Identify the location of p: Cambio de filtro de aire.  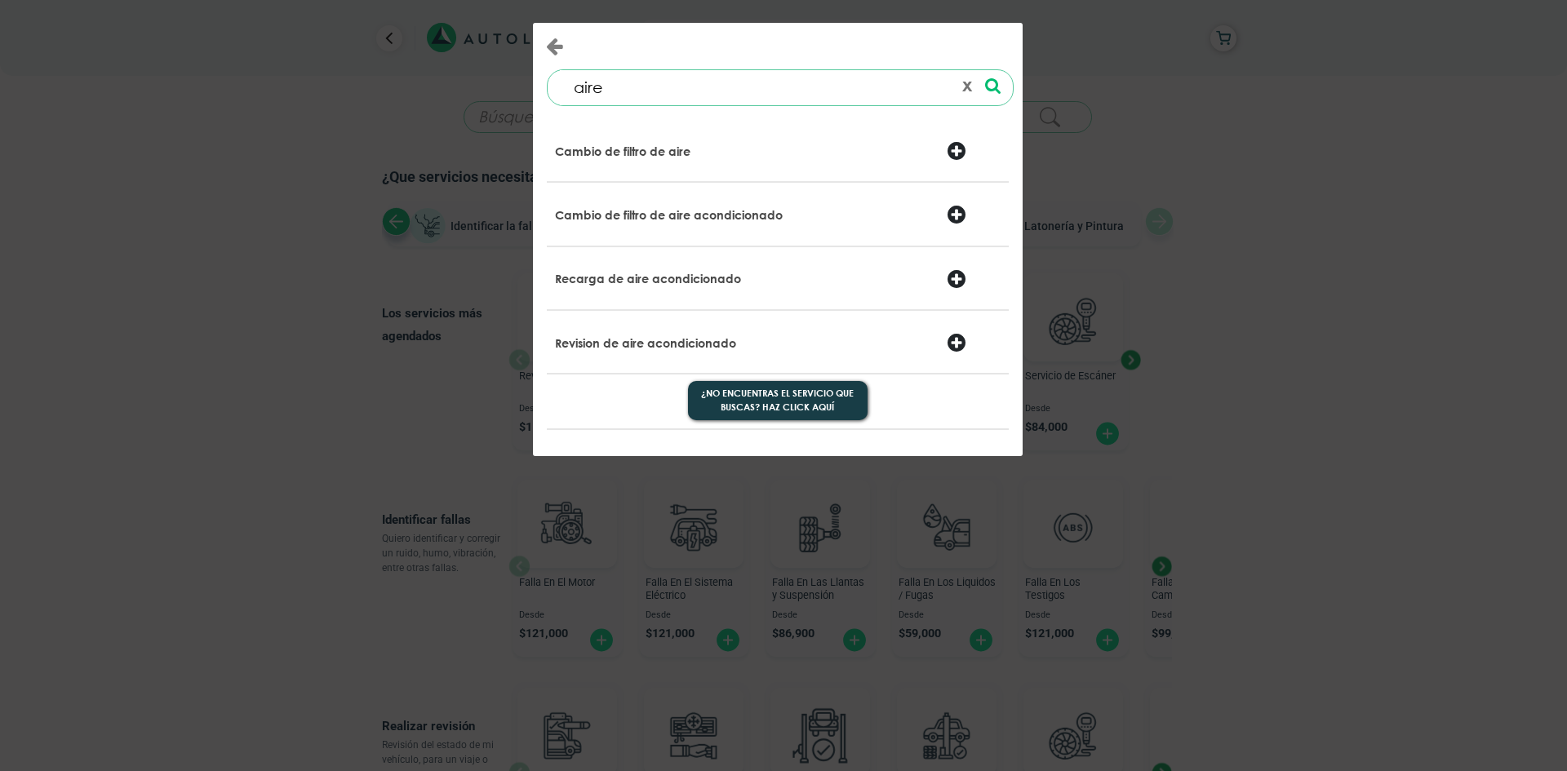
(623, 152).